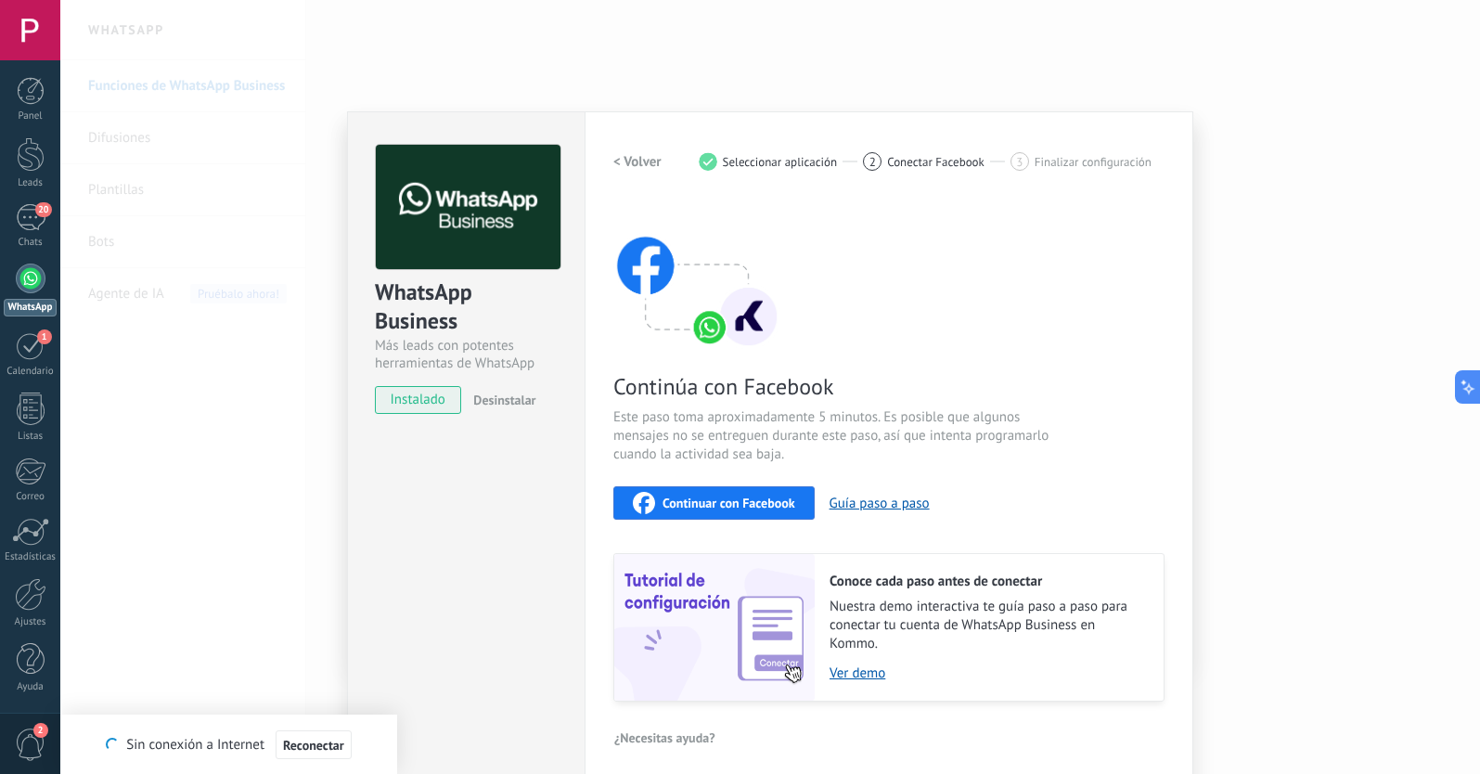 The width and height of the screenshot is (1480, 774). I want to click on span: Conectar Facebook, so click(936, 161).